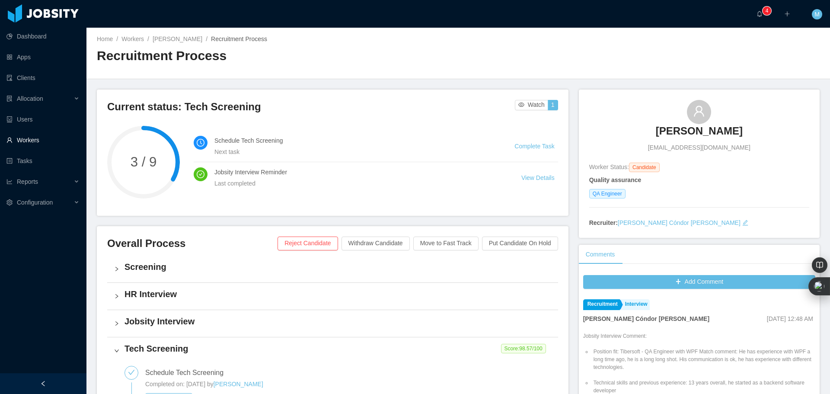 Image resolution: width=830 pixels, height=394 pixels. Describe the element at coordinates (520, 243) in the screenshot. I see `button: Put Candidate On Hold` at that location.